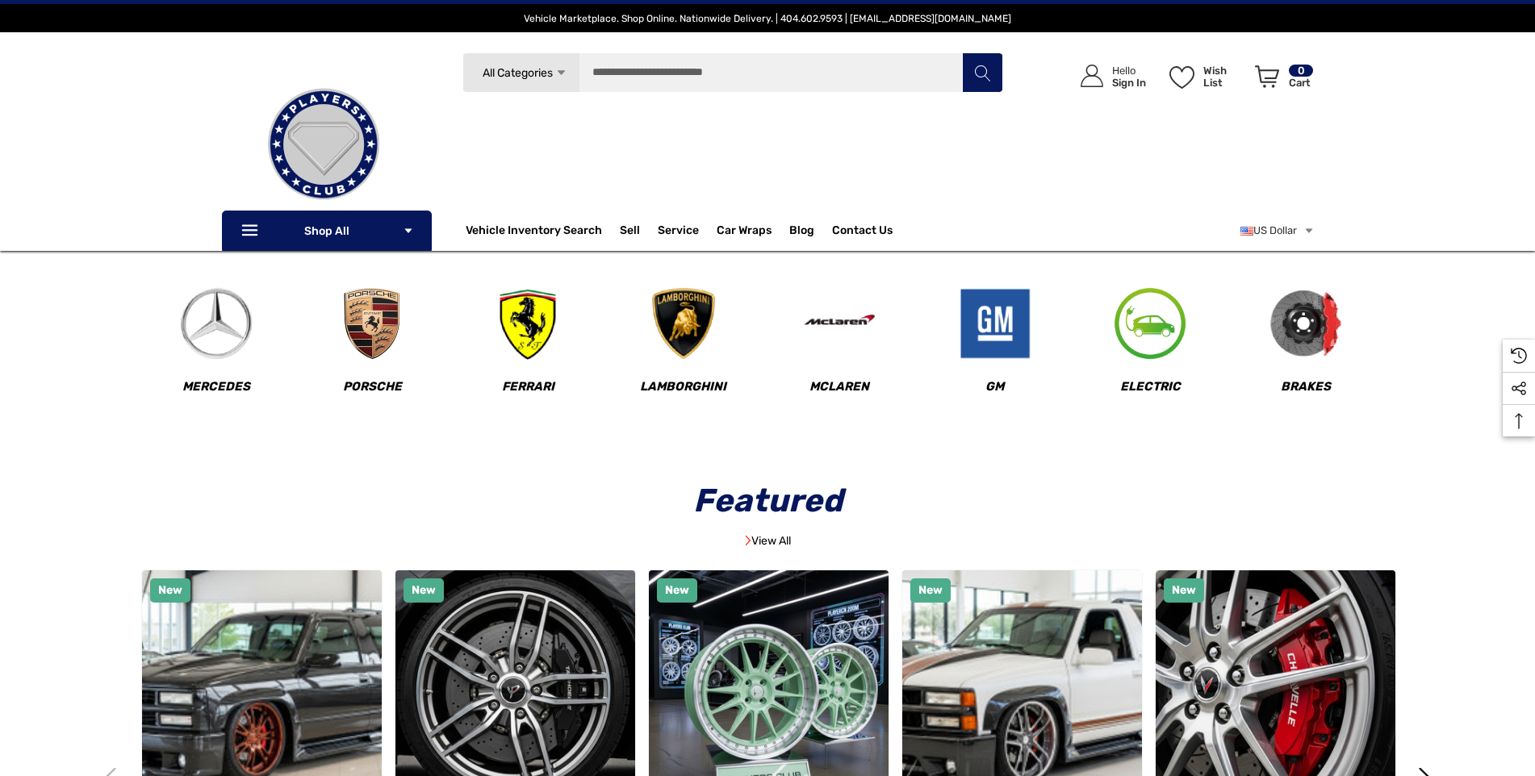 The height and width of the screenshot is (776, 1535). What do you see at coordinates (1278, 231) in the screenshot?
I see `a: USD` at bounding box center [1278, 231].